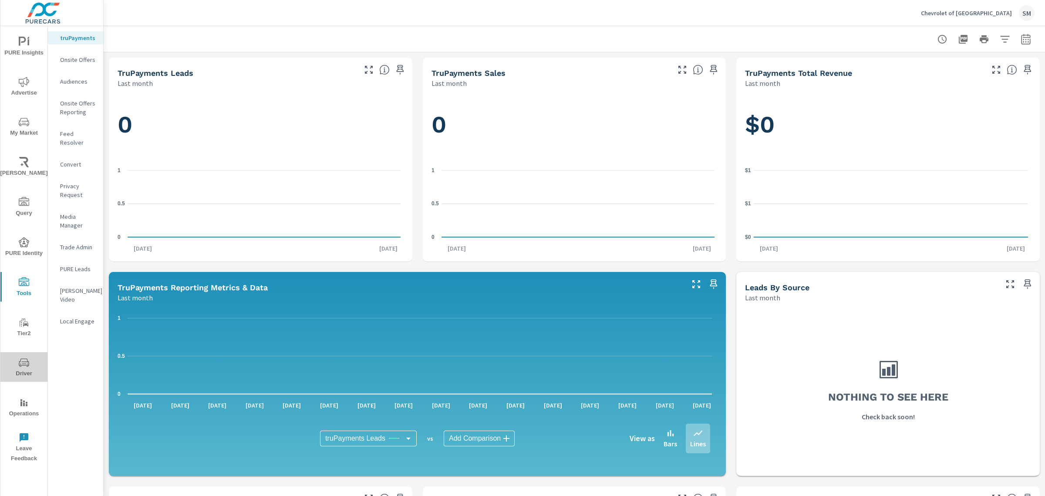 The image size is (1045, 496). Describe the element at coordinates (479, 438) in the screenshot. I see `div: Add Comparison` at that location.